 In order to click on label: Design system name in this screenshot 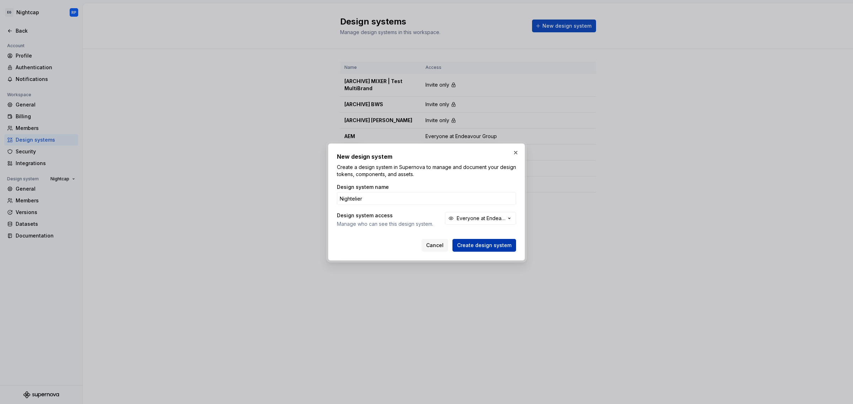, I will do `click(363, 187)`.